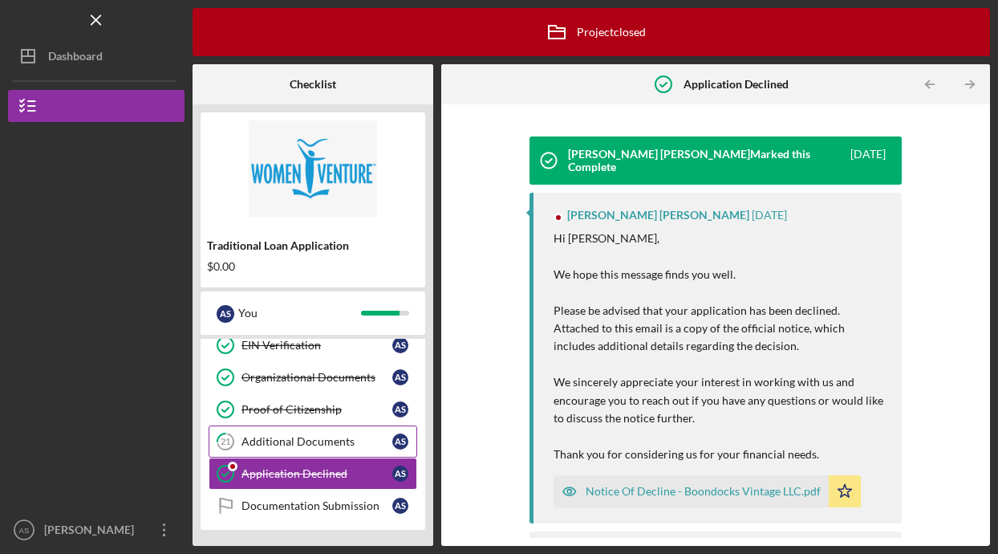  I want to click on a: Application DeclinedAS, so click(313, 474).